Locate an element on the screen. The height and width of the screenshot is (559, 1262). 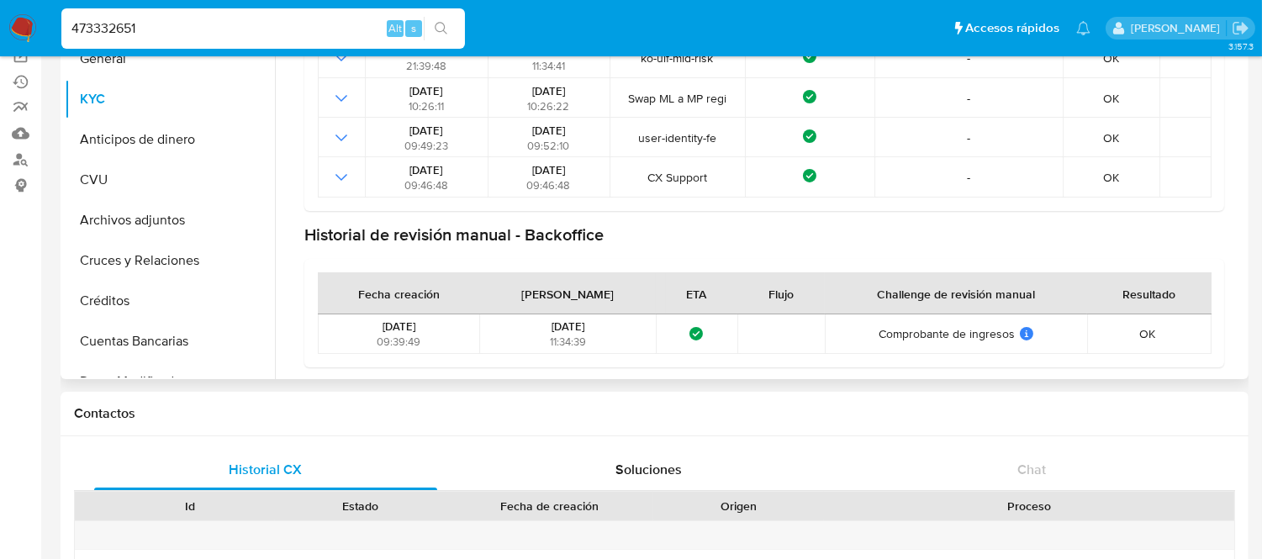
div: Fecha de creación is located at coordinates (549, 506).